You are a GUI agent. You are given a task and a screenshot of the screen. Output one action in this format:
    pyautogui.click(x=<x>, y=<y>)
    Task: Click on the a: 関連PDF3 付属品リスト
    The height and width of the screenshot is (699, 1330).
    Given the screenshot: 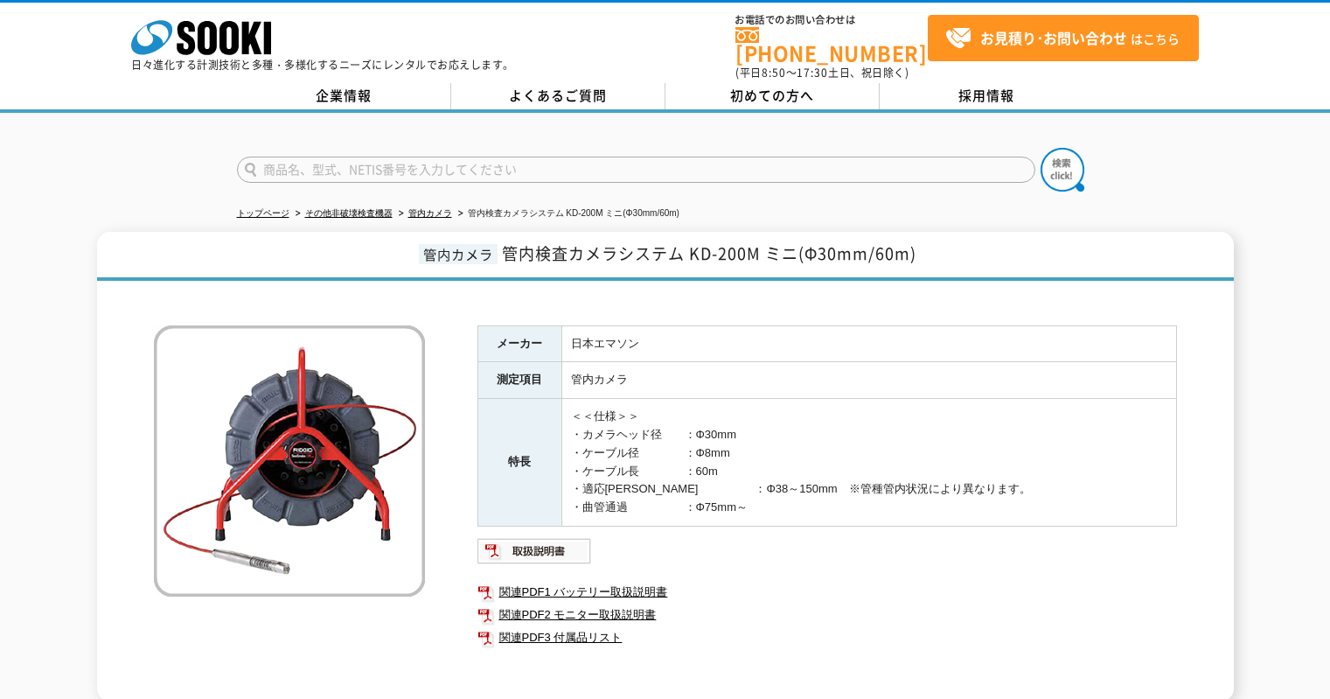 What is the action you would take?
    pyautogui.click(x=827, y=637)
    